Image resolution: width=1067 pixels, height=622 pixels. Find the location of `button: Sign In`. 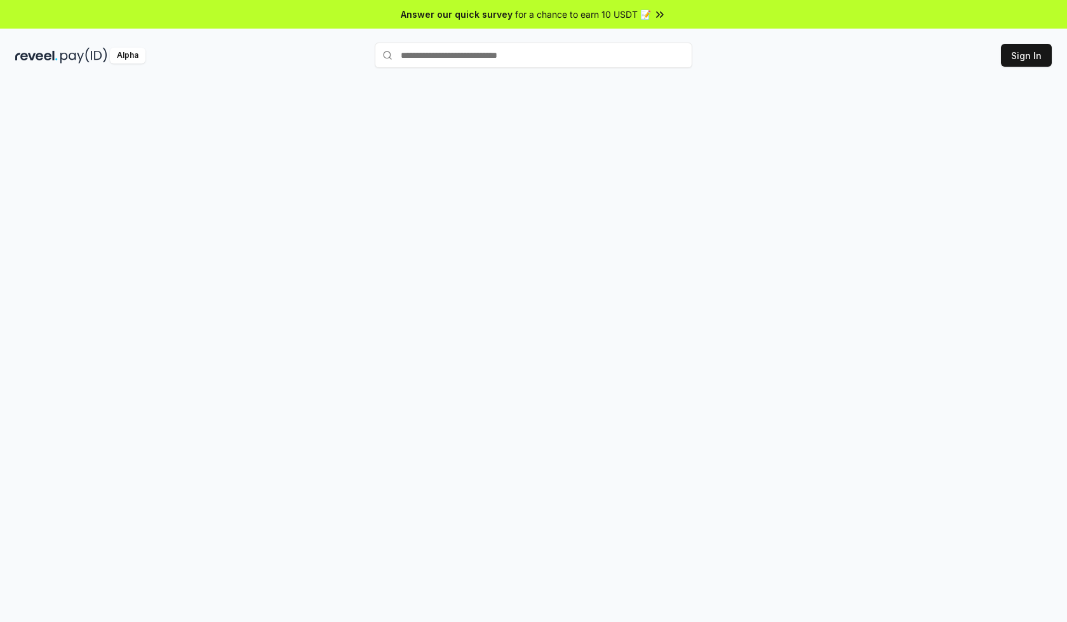

button: Sign In is located at coordinates (1027, 55).